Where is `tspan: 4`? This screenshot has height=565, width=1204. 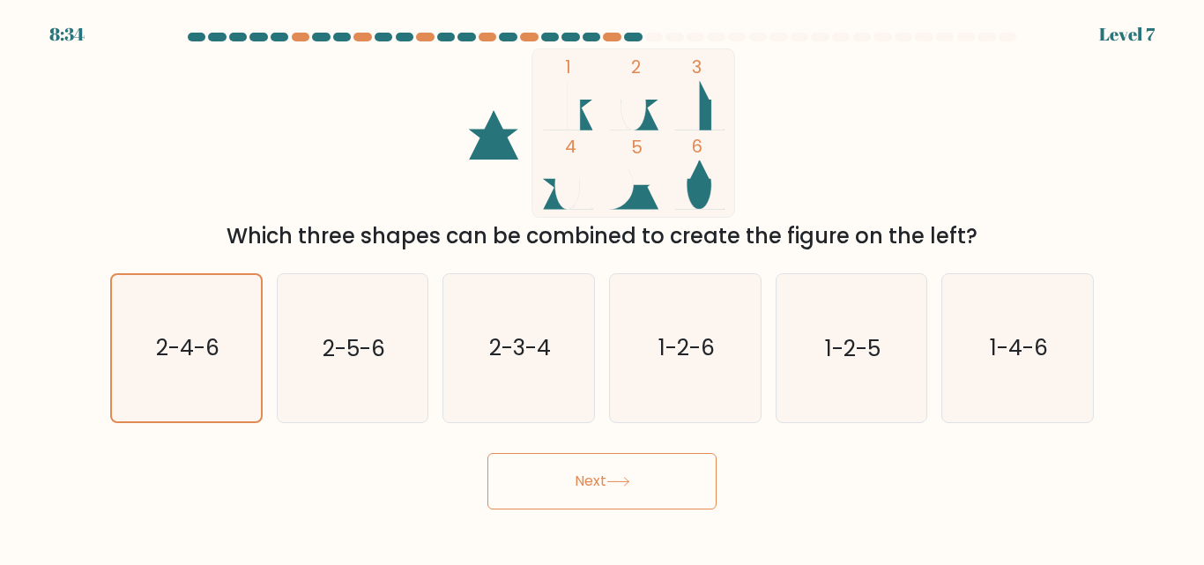
tspan: 4 is located at coordinates (570, 146).